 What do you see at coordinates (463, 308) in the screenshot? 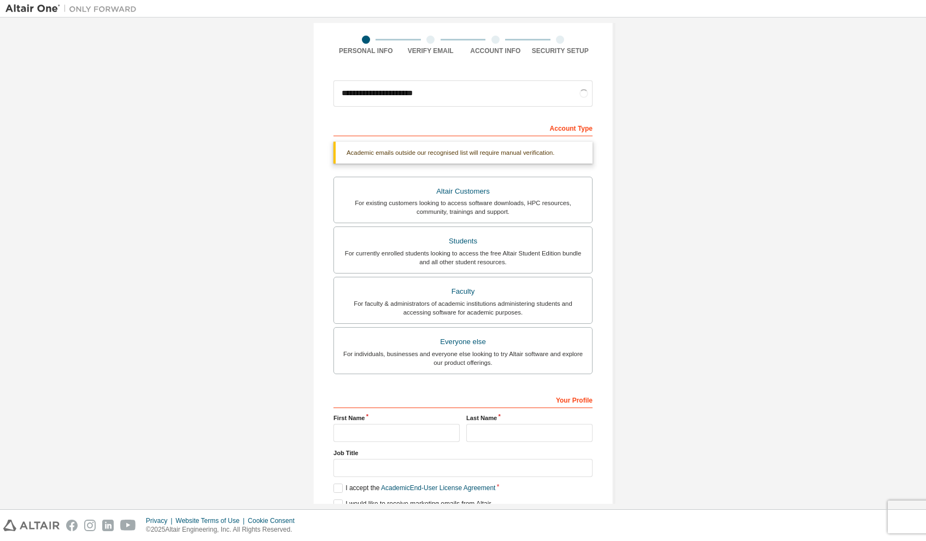
I see `div: For faculty & administrators of academic institutions administering students and accessing softwa...` at bounding box center [463, 308].